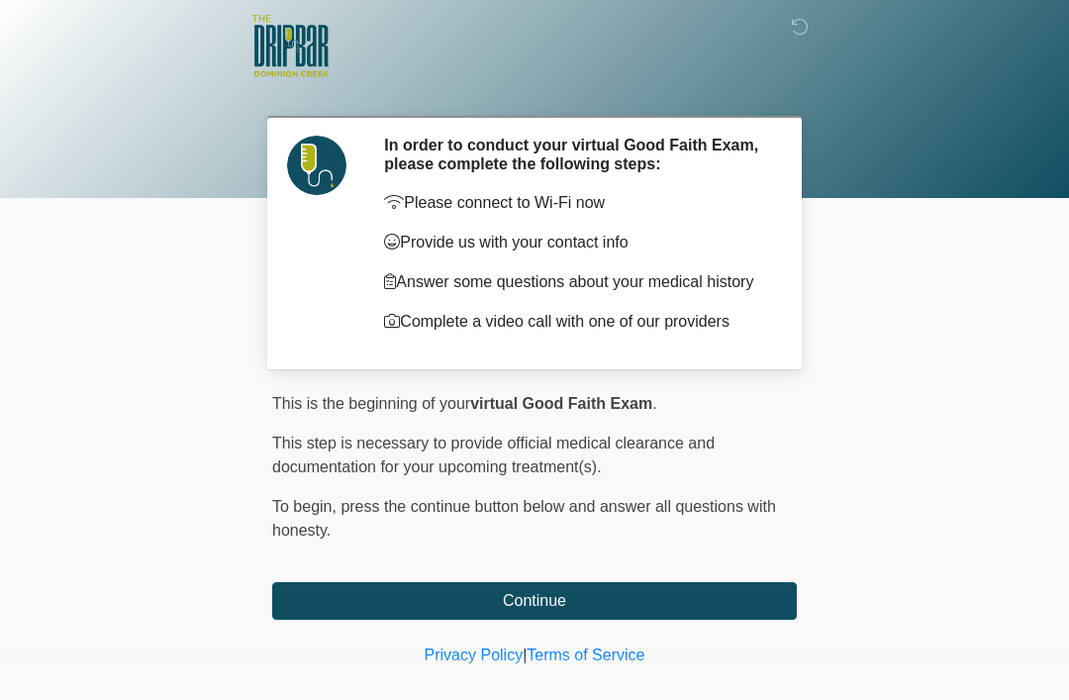 The image size is (1069, 700). Describe the element at coordinates (575, 282) in the screenshot. I see `p: Answer some questions about your medical history` at that location.